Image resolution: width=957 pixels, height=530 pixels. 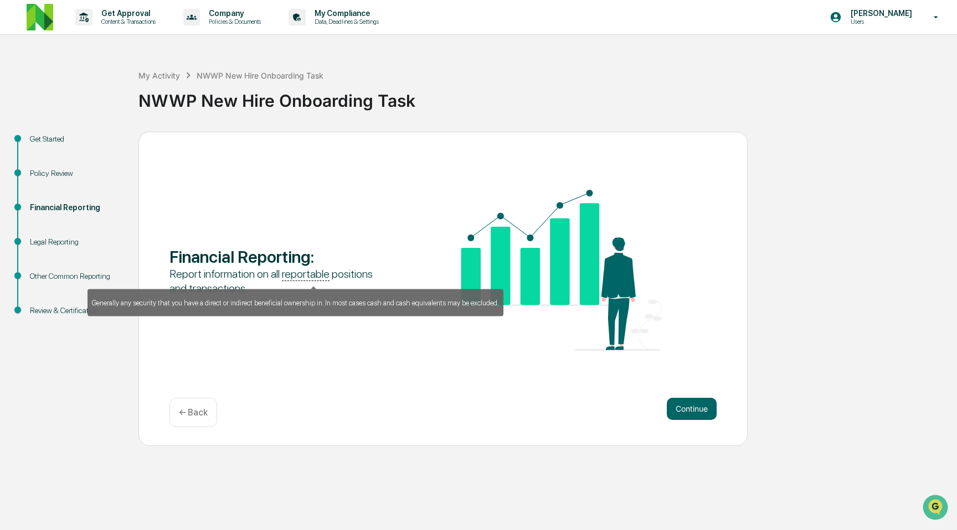 What do you see at coordinates (345, 13) in the screenshot?
I see `p: My Compliance` at bounding box center [345, 13].